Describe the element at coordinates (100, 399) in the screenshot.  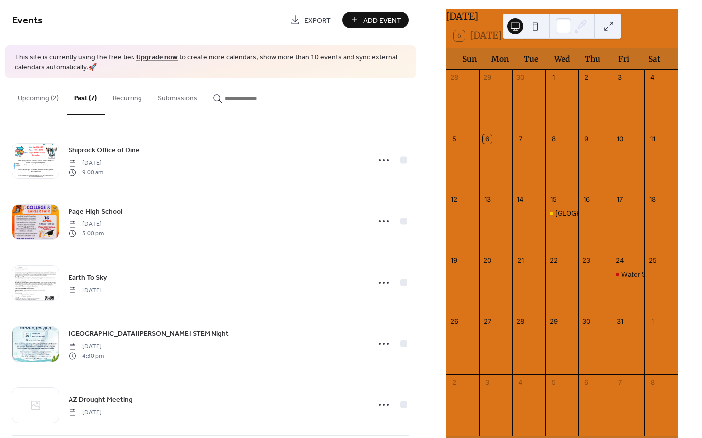
I see `span: AZ Drought Meeting` at that location.